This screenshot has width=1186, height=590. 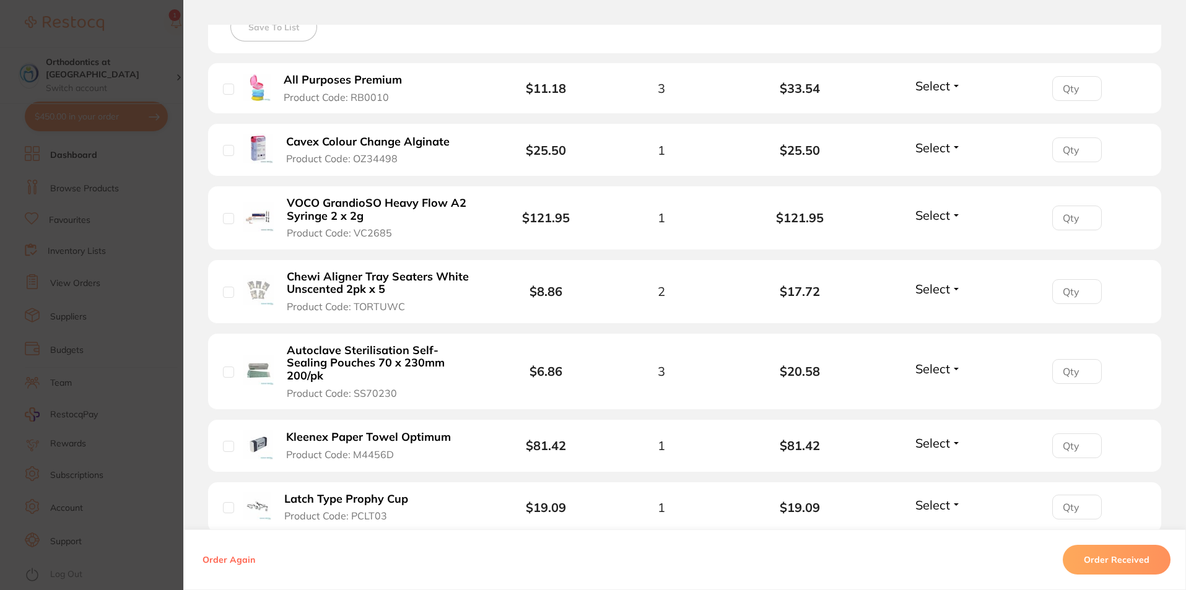 I want to click on img: All Purposes Premium, so click(x=257, y=87).